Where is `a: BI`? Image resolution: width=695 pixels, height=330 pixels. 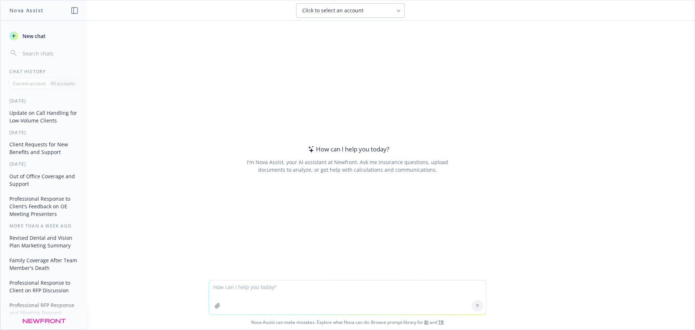
a: BI is located at coordinates (426, 322).